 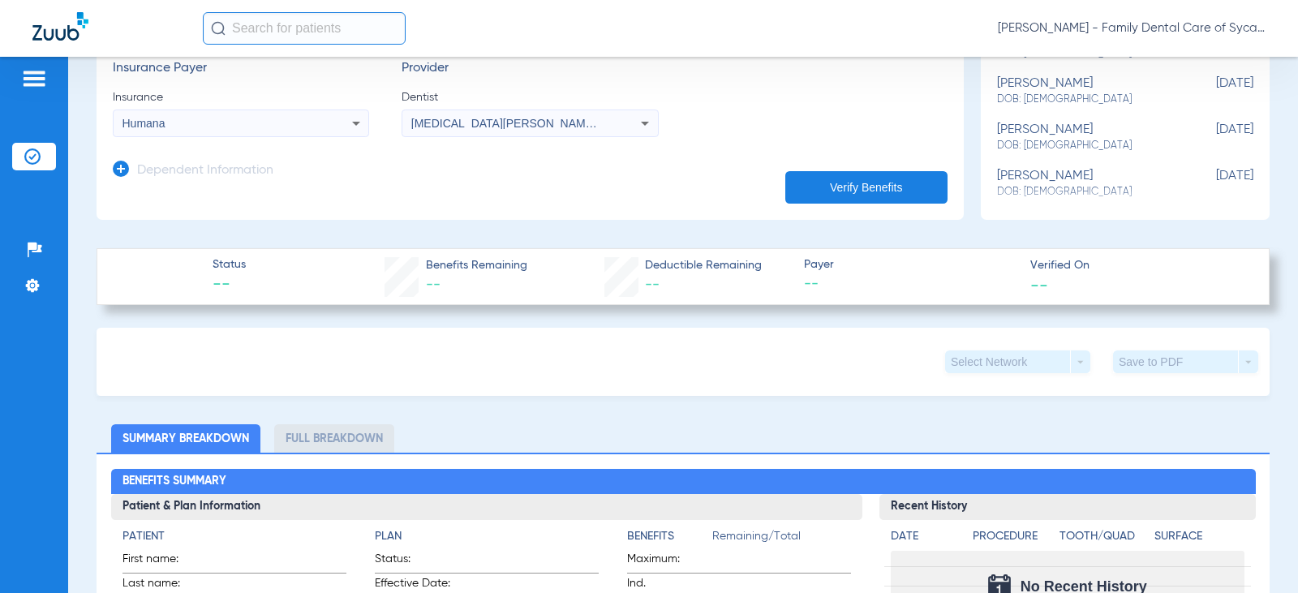 What do you see at coordinates (415, 561) in the screenshot?
I see `span: Status:` at bounding box center [415, 561].